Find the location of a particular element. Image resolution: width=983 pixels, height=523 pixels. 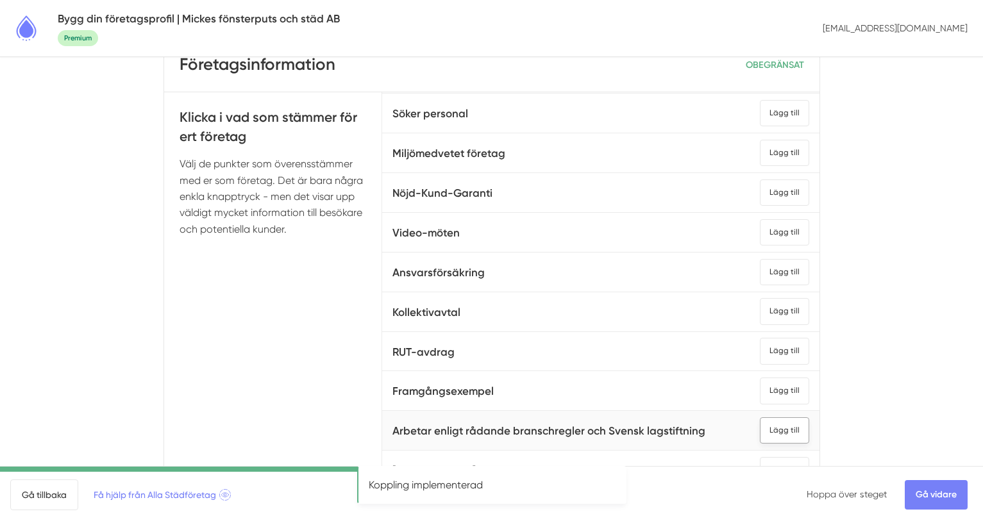

h3: Företagsinformation is located at coordinates (257, 65).